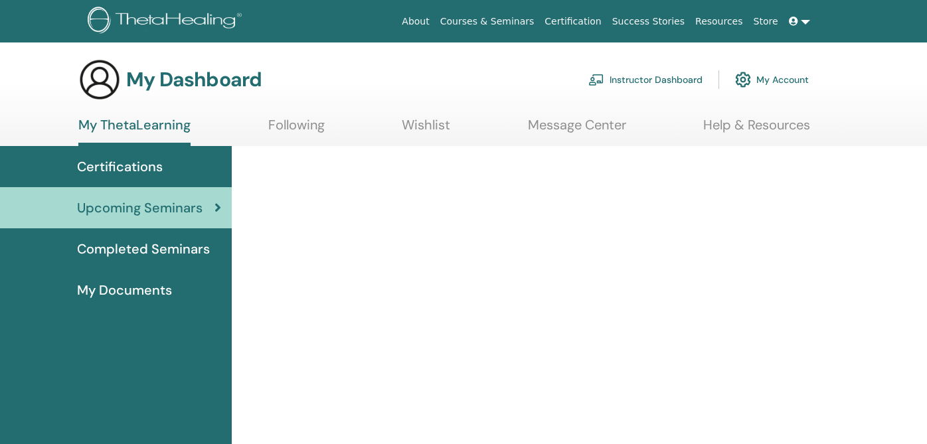  What do you see at coordinates (772, 80) in the screenshot?
I see `a: My Account` at bounding box center [772, 80].